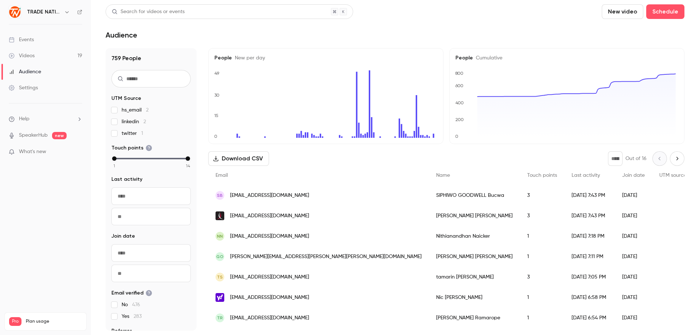 This screenshot has height=335, width=699. I want to click on span: Help, so click(24, 119).